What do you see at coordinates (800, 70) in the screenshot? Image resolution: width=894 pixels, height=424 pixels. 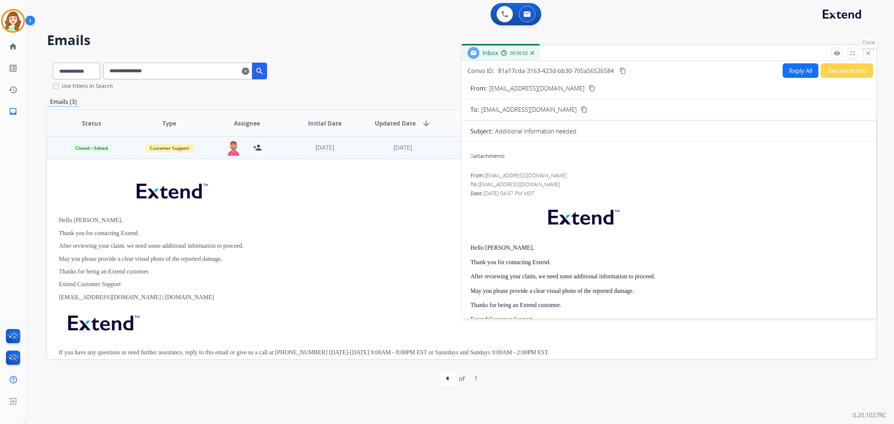 I see `button: Reply All` at bounding box center [800, 70].